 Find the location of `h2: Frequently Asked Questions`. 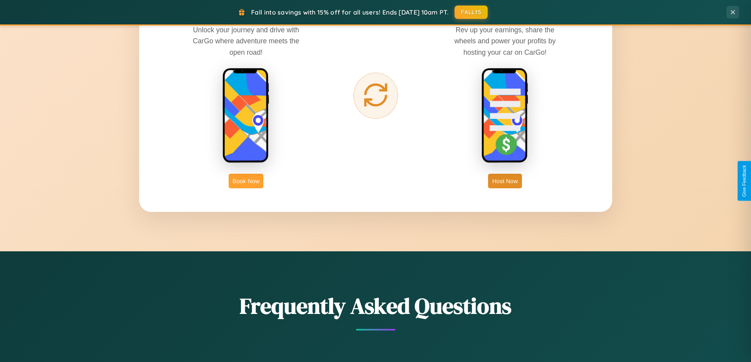

h2: Frequently Asked Questions is located at coordinates (376, 306).